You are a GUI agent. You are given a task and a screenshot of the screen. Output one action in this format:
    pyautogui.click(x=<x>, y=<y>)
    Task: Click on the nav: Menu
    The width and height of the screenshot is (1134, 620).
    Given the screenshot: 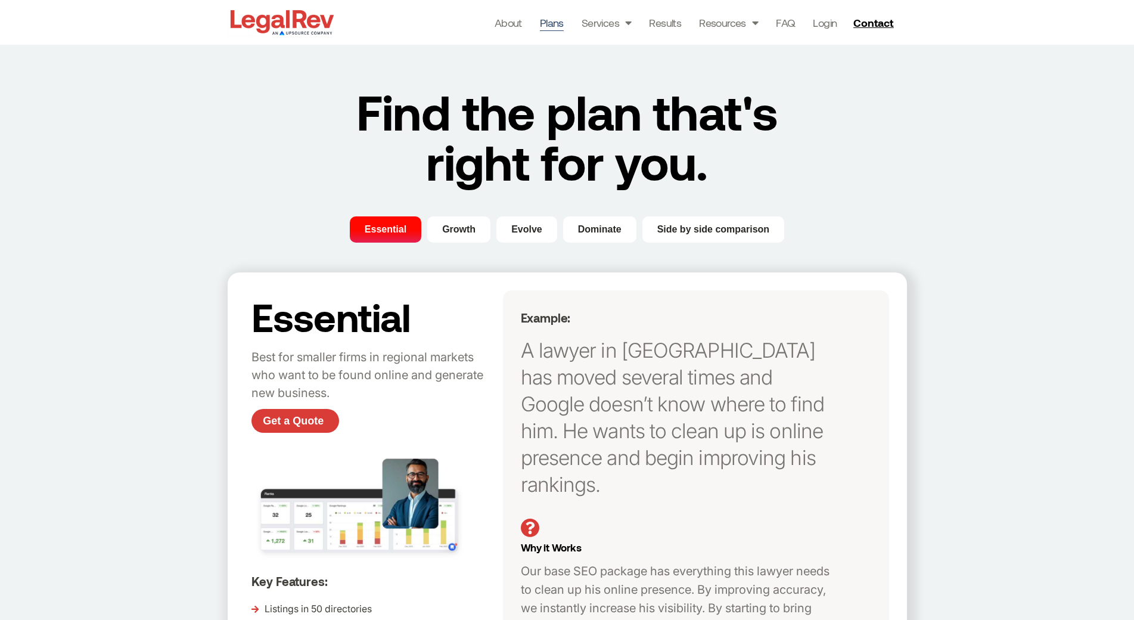 What is the action you would take?
    pyautogui.click(x=666, y=23)
    